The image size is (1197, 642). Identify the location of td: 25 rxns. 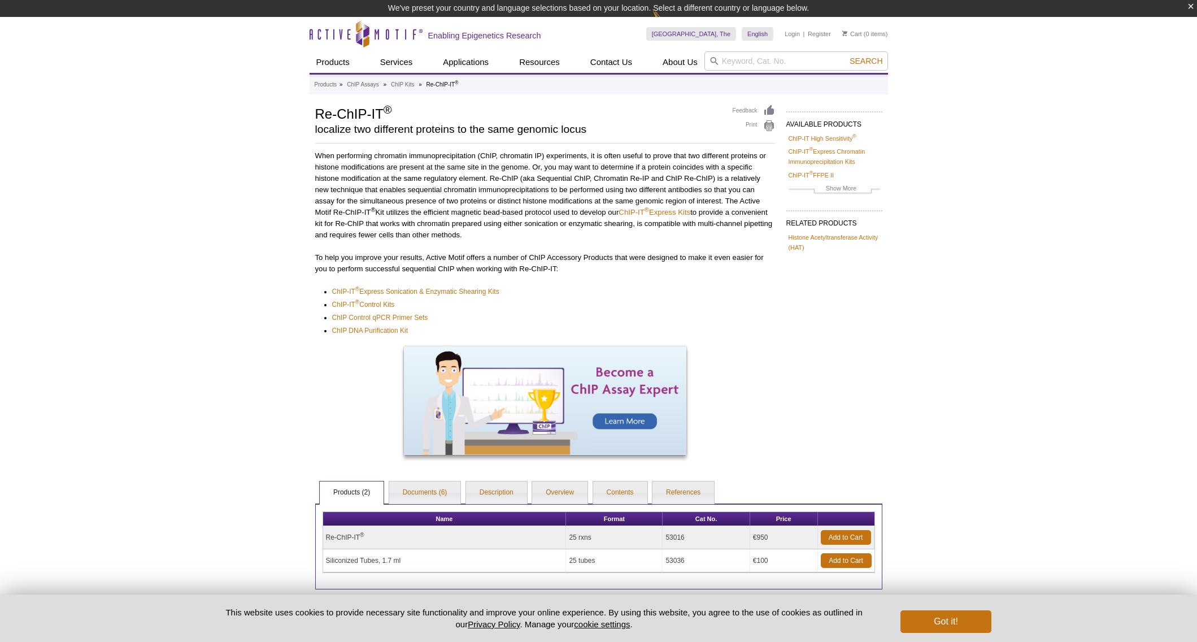
(614, 537).